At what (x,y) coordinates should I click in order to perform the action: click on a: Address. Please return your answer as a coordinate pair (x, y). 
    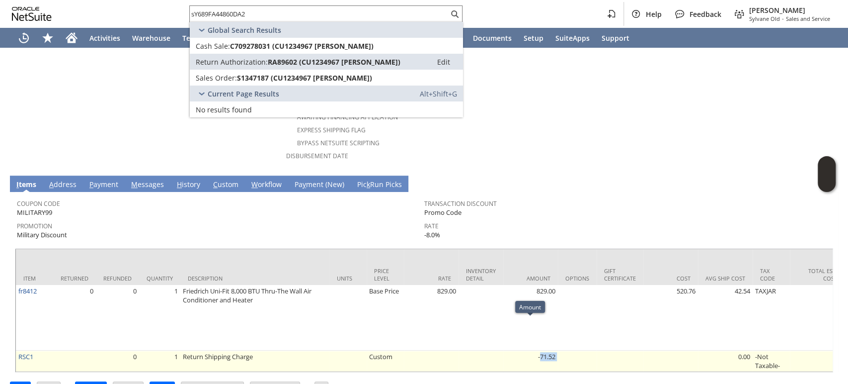
    Looking at the image, I should click on (63, 185).